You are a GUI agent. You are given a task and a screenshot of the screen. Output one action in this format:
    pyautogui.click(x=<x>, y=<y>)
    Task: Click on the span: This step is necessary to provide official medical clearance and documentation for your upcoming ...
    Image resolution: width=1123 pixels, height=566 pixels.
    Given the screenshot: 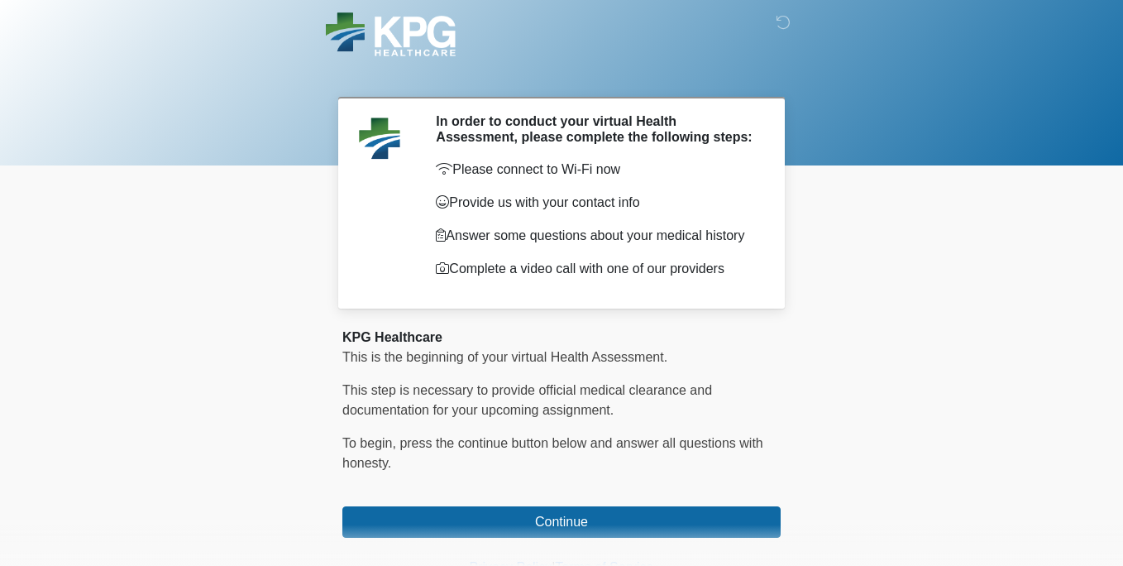 What is the action you would take?
    pyautogui.click(x=527, y=400)
    